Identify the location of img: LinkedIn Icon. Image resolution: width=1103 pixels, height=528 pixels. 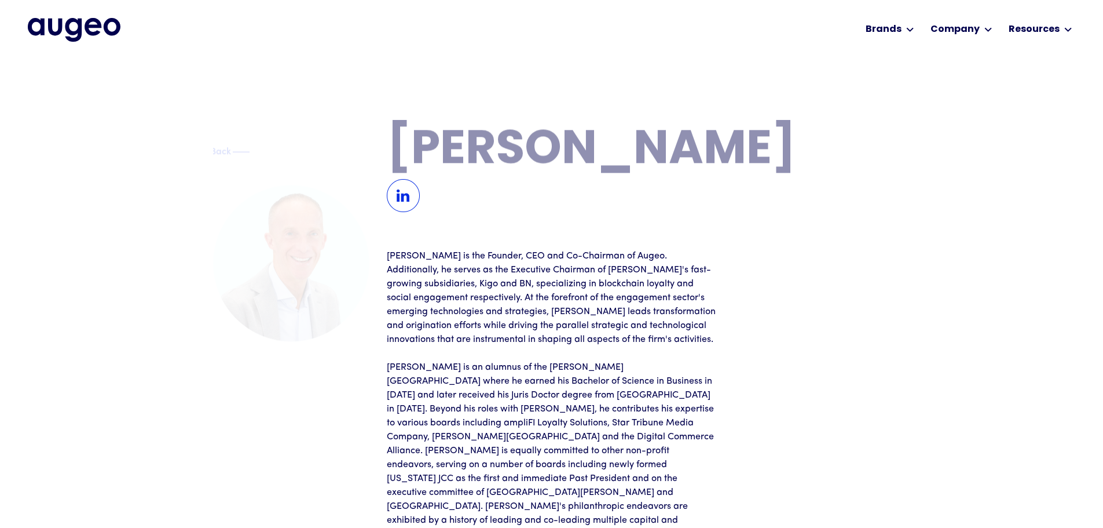
(403, 195).